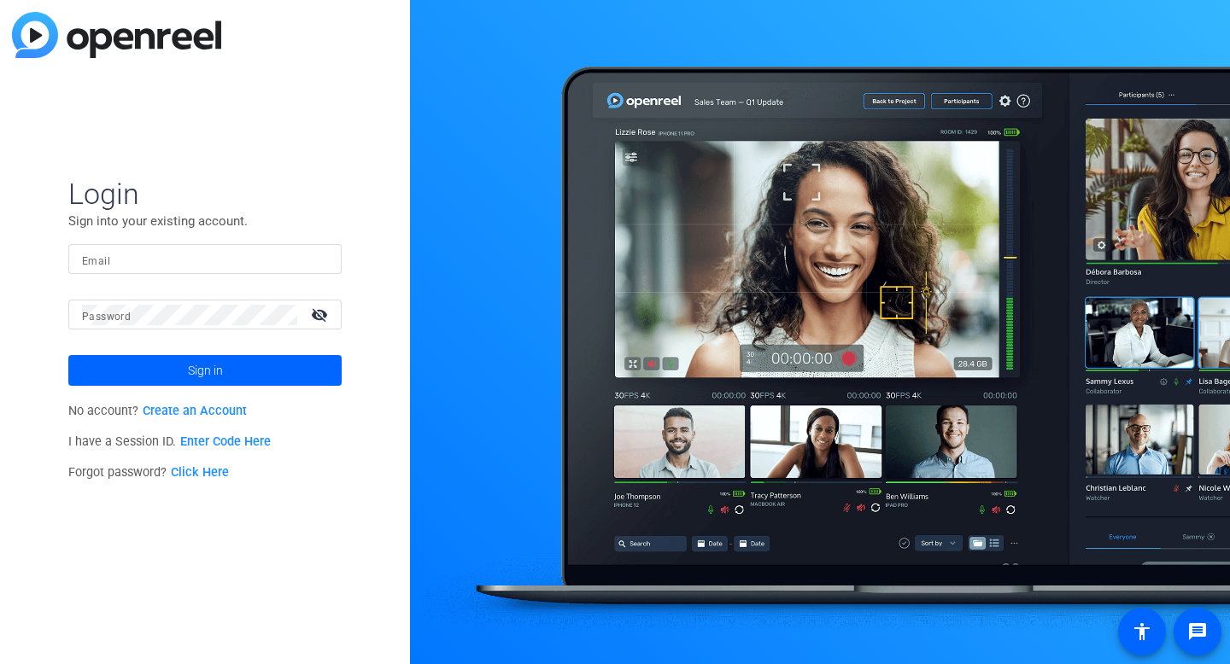 The width and height of the screenshot is (1230, 664). Describe the element at coordinates (225, 441) in the screenshot. I see `a: Enter Code Here` at that location.